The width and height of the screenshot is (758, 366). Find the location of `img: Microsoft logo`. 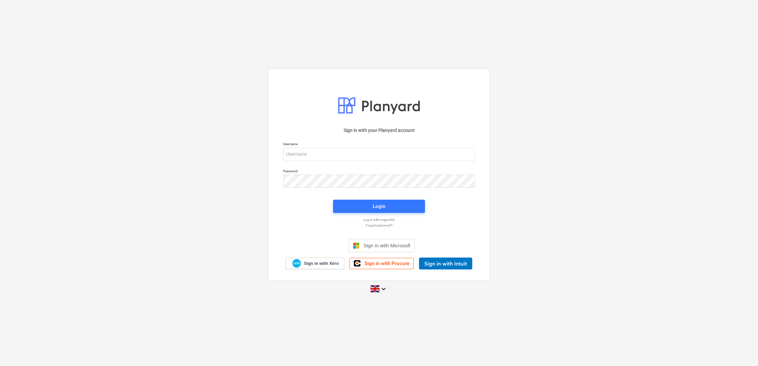

img: Microsoft logo is located at coordinates (356, 246).